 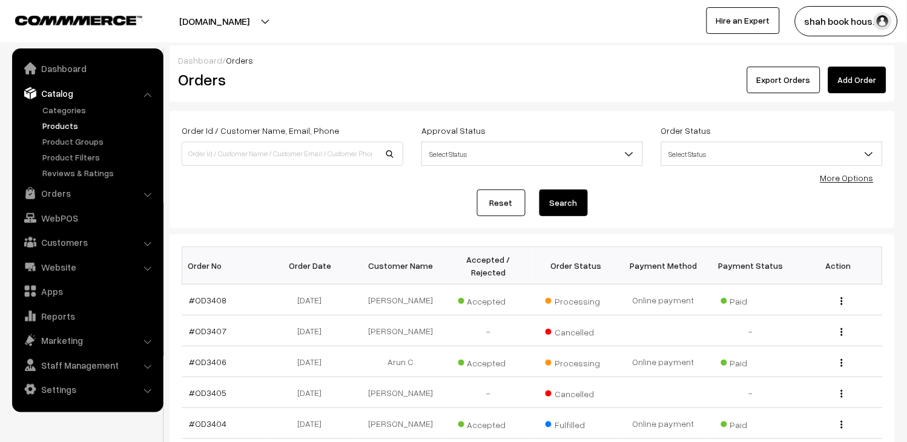 What do you see at coordinates (847, 177) in the screenshot?
I see `a: More Options` at bounding box center [847, 177].